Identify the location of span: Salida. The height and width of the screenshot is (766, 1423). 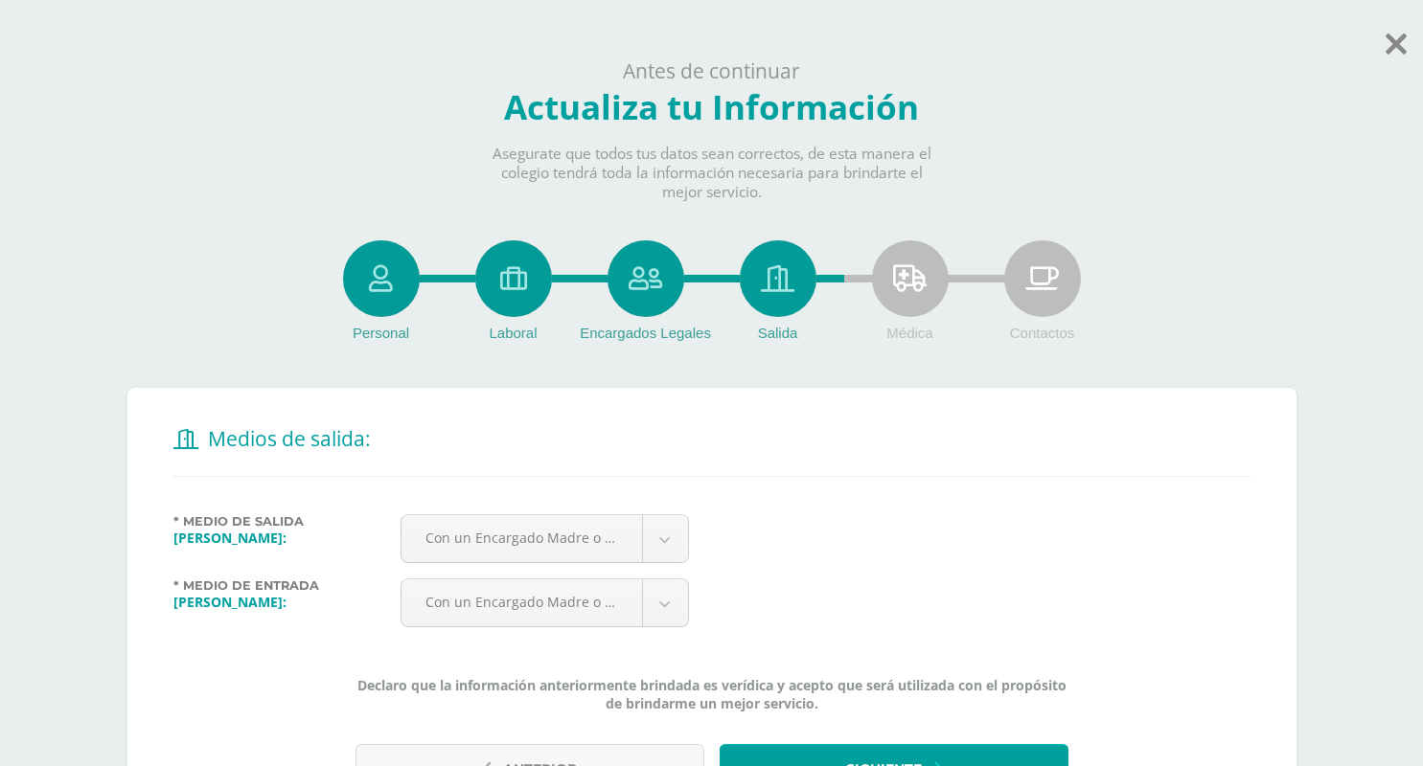
(778, 332).